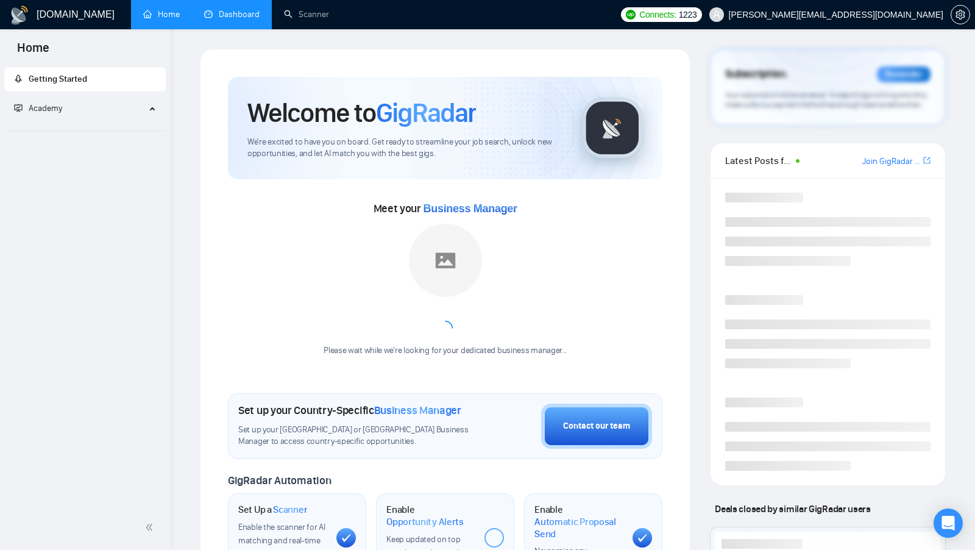  I want to click on span: export, so click(927, 160).